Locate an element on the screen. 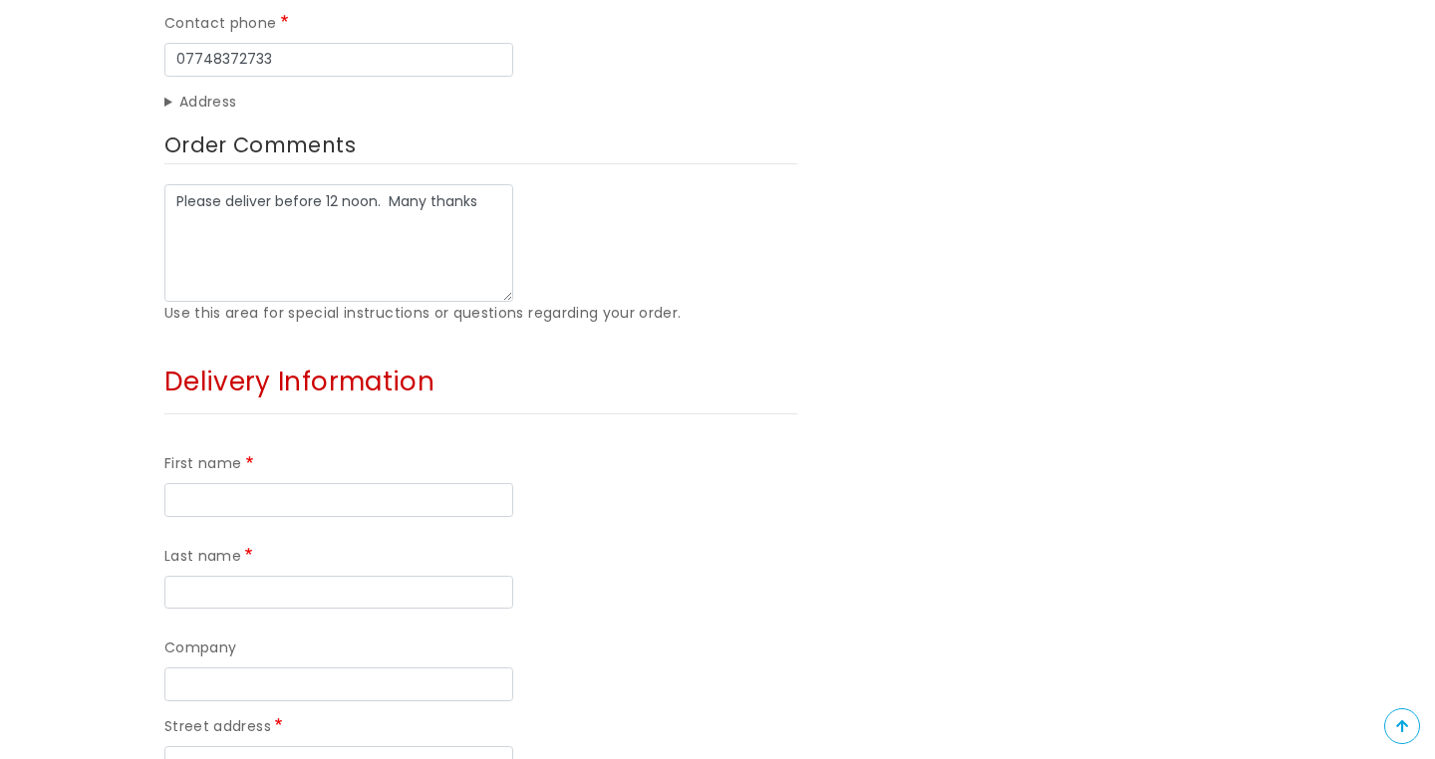 The width and height of the screenshot is (1435, 759). label: Company is located at coordinates (200, 649).